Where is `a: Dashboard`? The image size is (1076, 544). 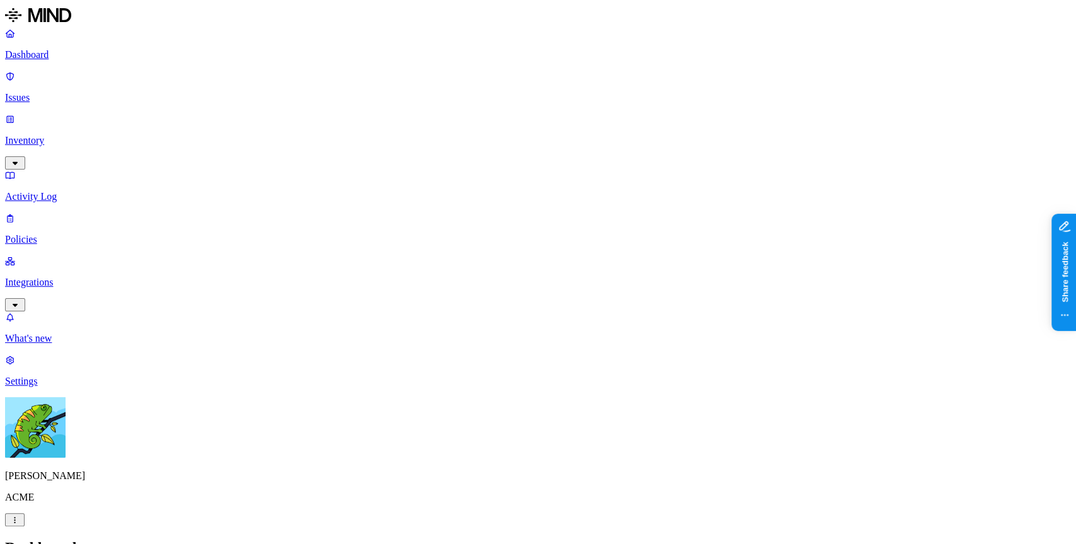
a: Dashboard is located at coordinates (538, 44).